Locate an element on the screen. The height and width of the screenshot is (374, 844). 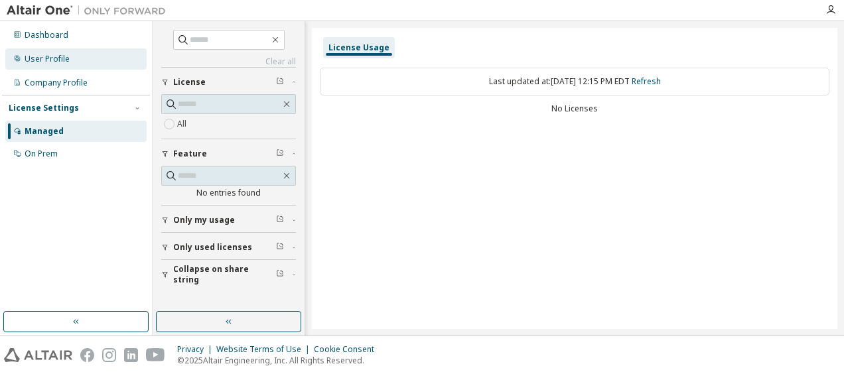
span: Feature is located at coordinates (190, 154).